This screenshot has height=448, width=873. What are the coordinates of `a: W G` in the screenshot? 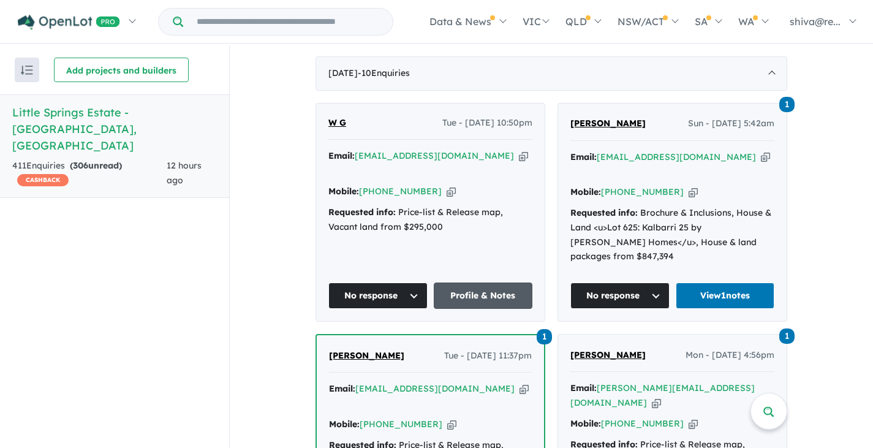 It's located at (337, 123).